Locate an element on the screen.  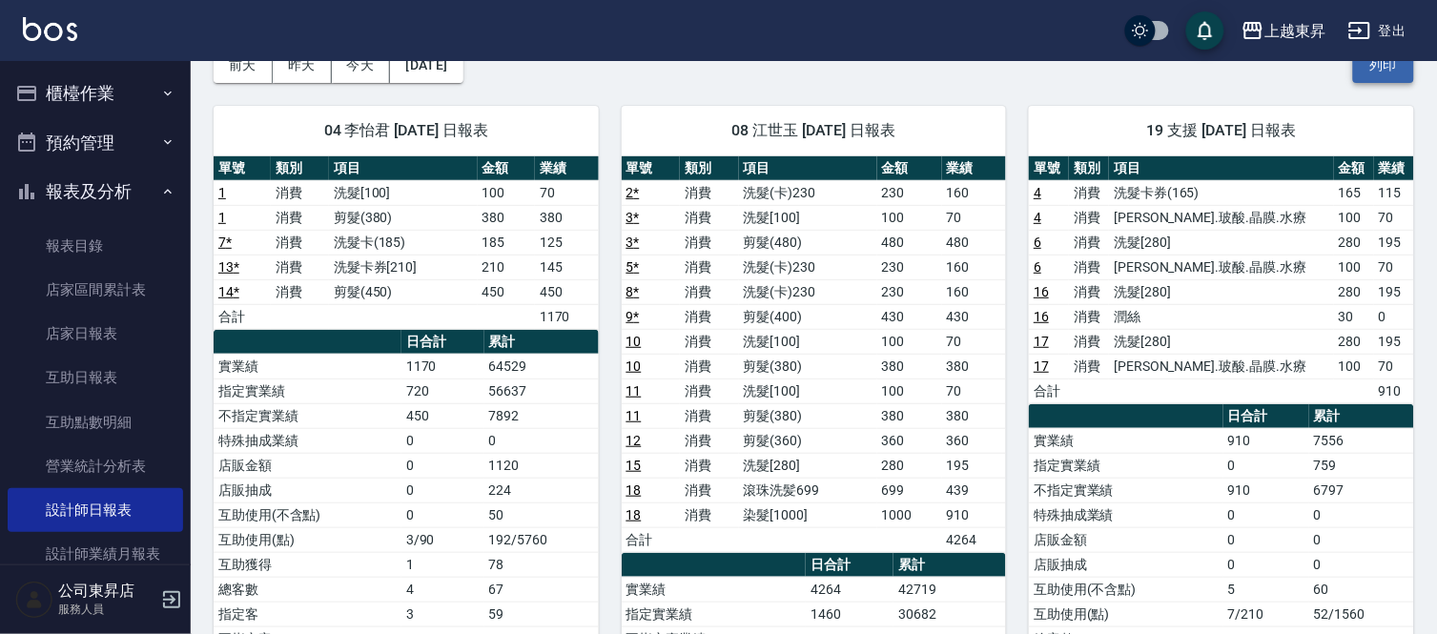
td: 洗髮(卡)230 is located at coordinates (808, 193).